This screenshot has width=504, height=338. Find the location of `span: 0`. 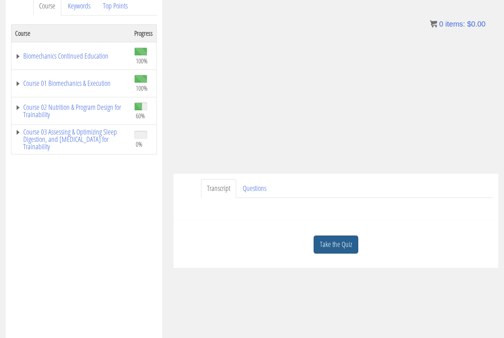

span: 0 is located at coordinates (441, 24).